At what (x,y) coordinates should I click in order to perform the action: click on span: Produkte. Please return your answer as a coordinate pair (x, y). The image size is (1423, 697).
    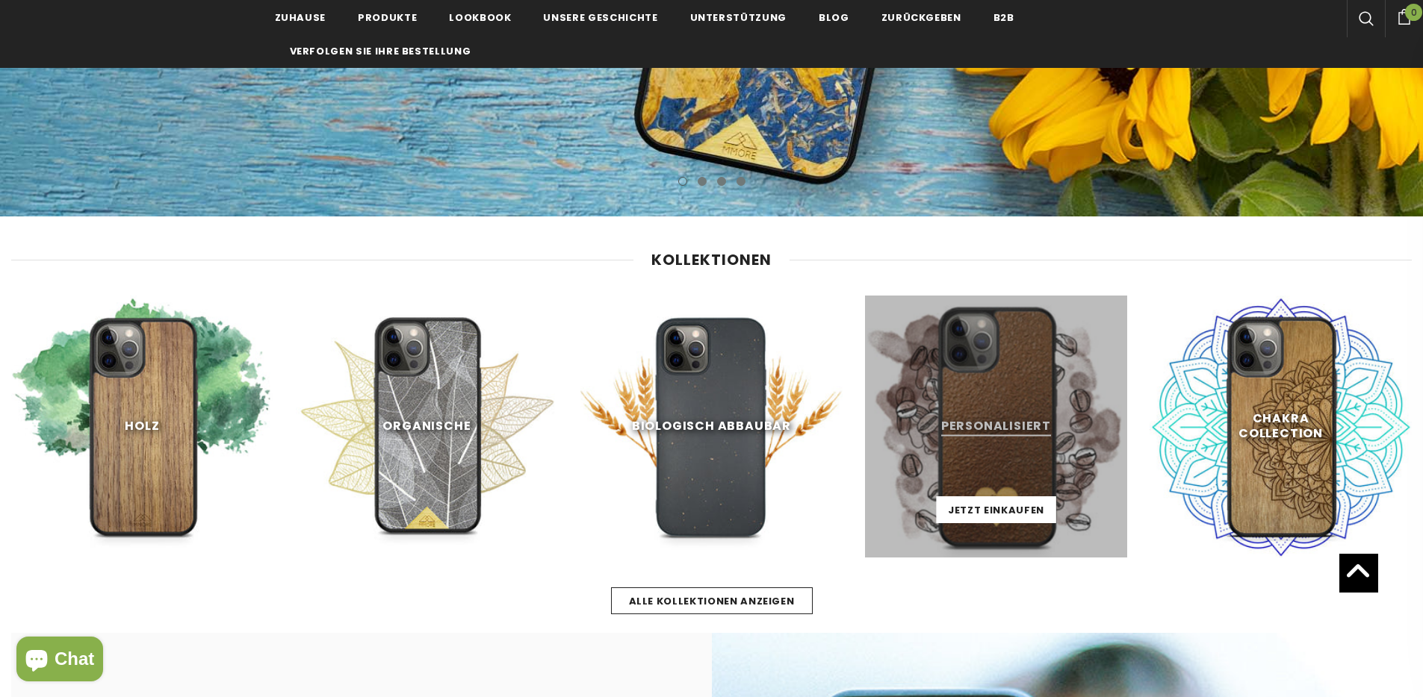
    Looking at the image, I should click on (387, 17).